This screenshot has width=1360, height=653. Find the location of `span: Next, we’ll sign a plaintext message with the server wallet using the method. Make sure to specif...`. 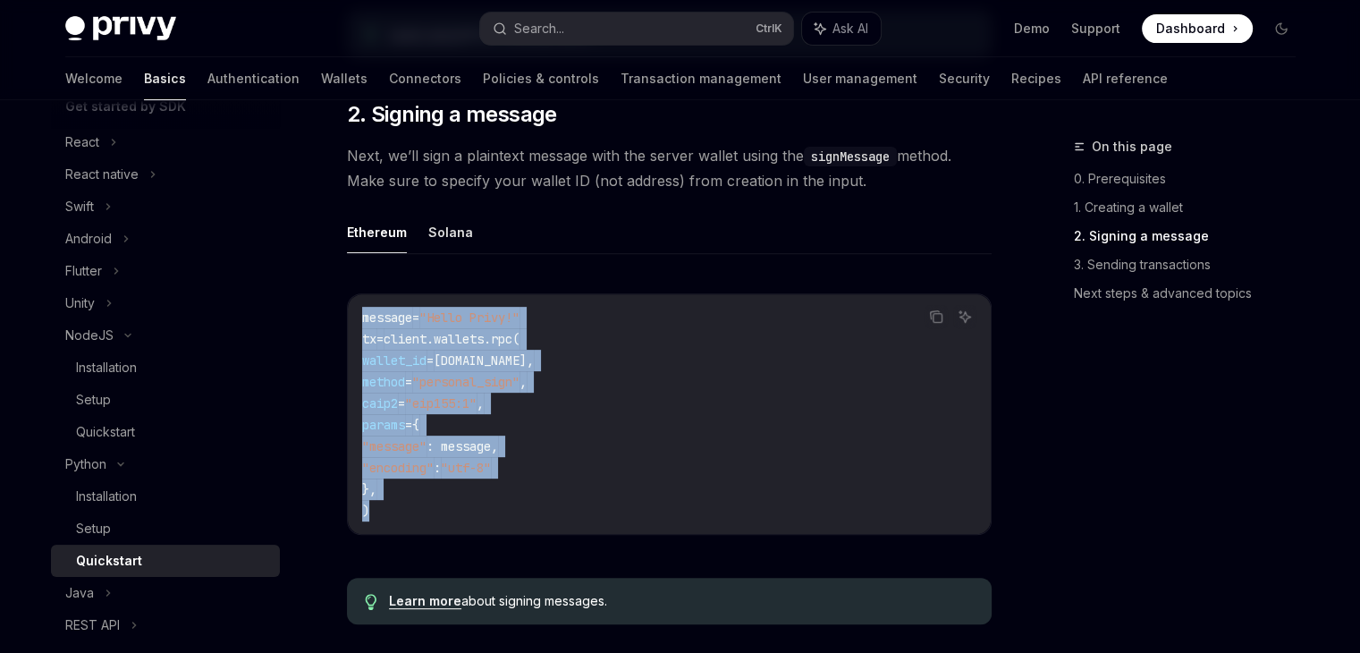

span: Next, we’ll sign a plaintext message with the server wallet using the method. Make sure to specif... is located at coordinates (669, 168).